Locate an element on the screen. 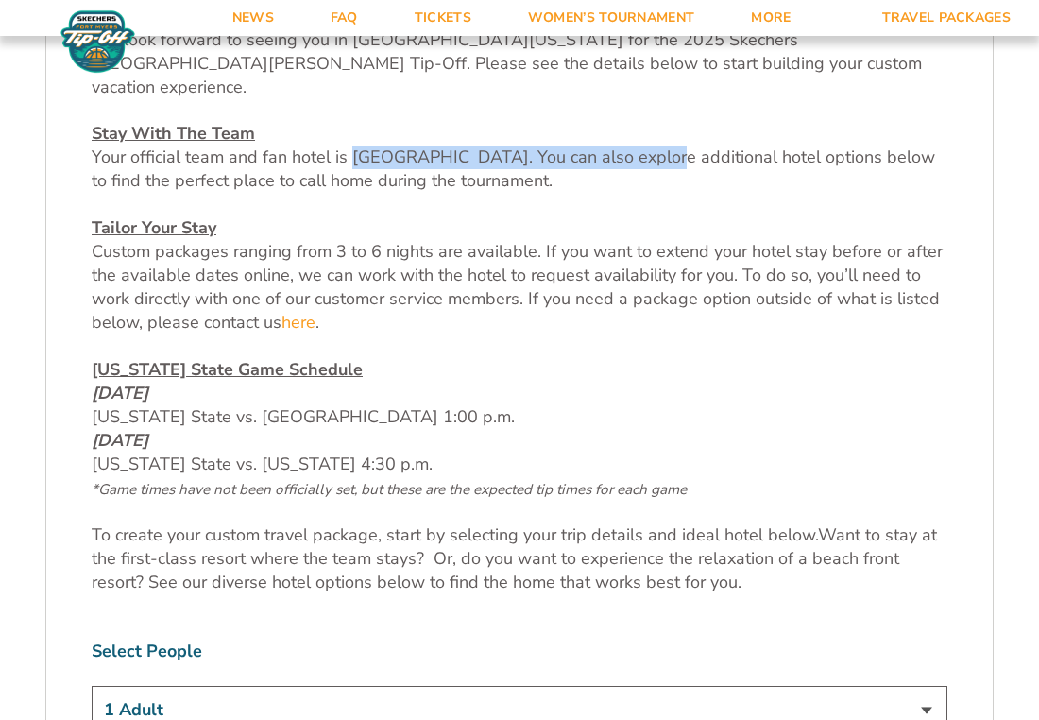 The height and width of the screenshot is (720, 1039). span: To create your custom travel package, start by selecting your trip details and ideal hotel below. is located at coordinates (454, 535).